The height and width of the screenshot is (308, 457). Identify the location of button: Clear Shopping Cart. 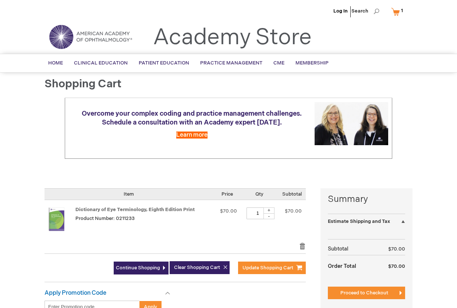
(199, 267).